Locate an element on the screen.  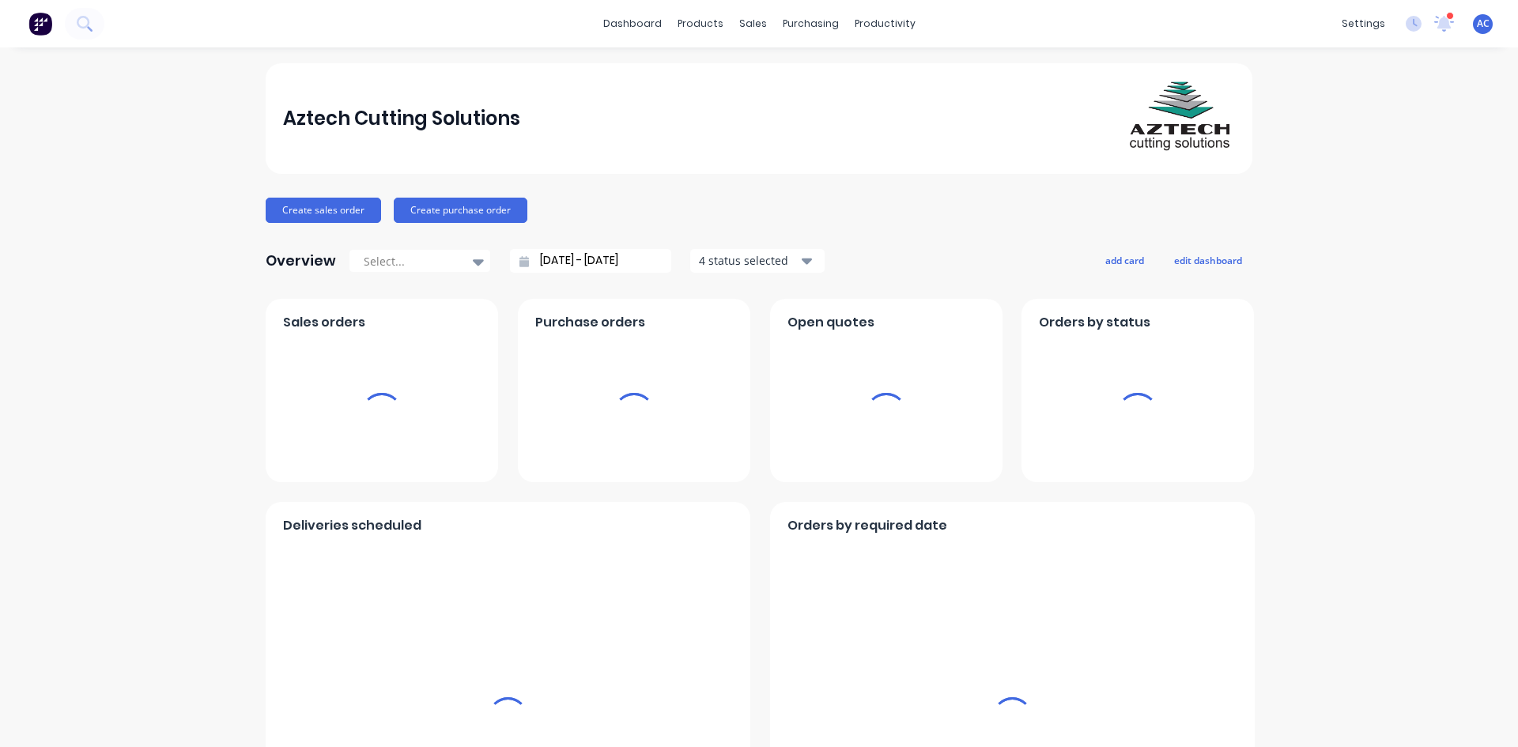
button: Create sales order is located at coordinates (323, 210).